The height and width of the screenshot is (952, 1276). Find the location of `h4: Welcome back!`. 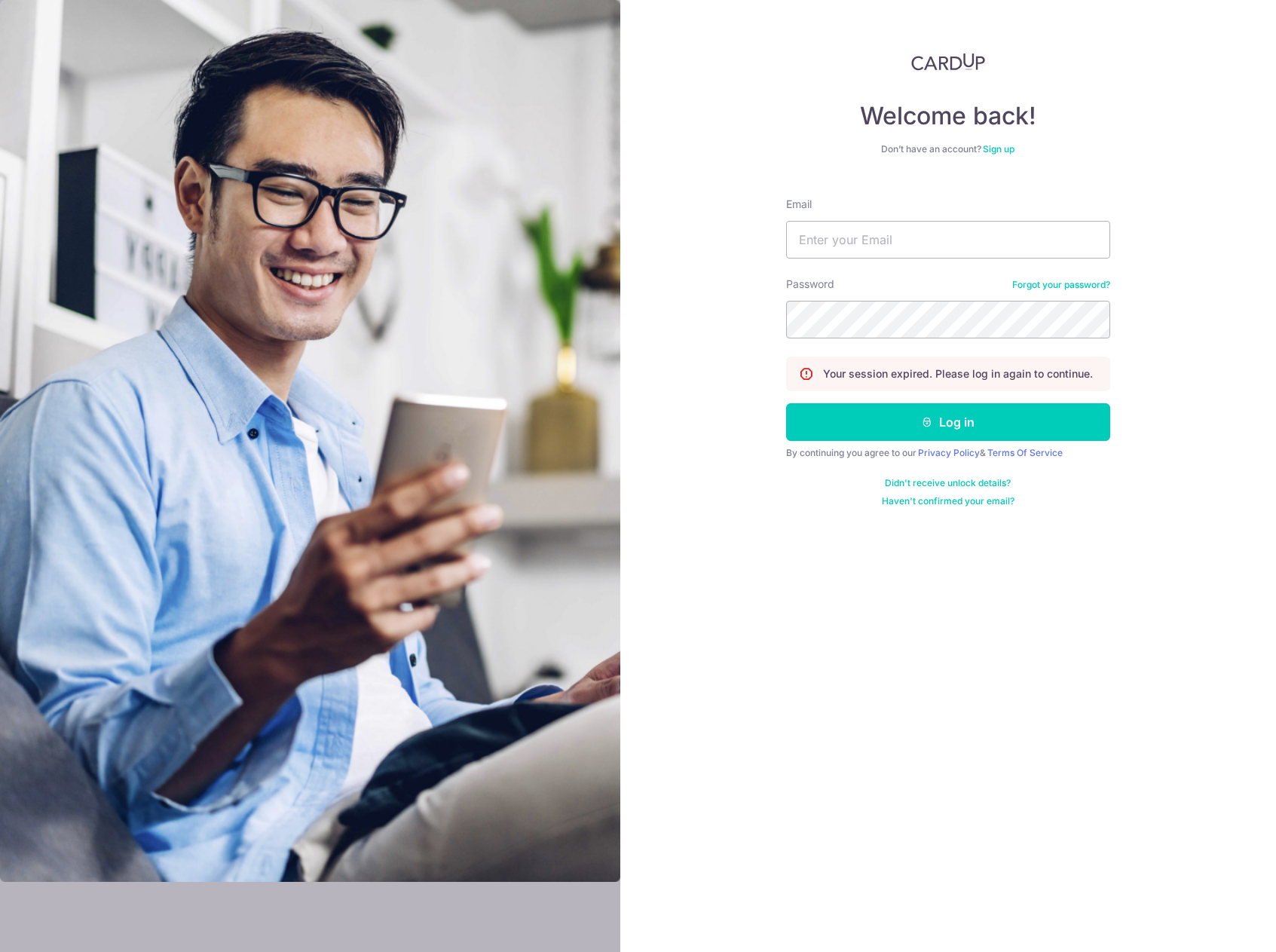

h4: Welcome back! is located at coordinates (948, 116).